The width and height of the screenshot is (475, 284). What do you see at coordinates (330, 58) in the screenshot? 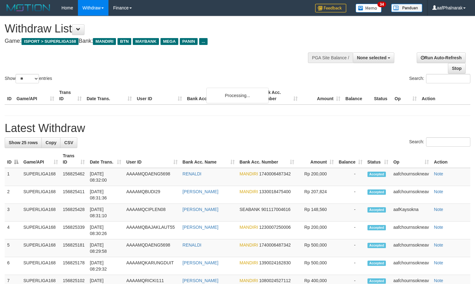
I see `div: PGA Site Balance /` at bounding box center [330, 58].